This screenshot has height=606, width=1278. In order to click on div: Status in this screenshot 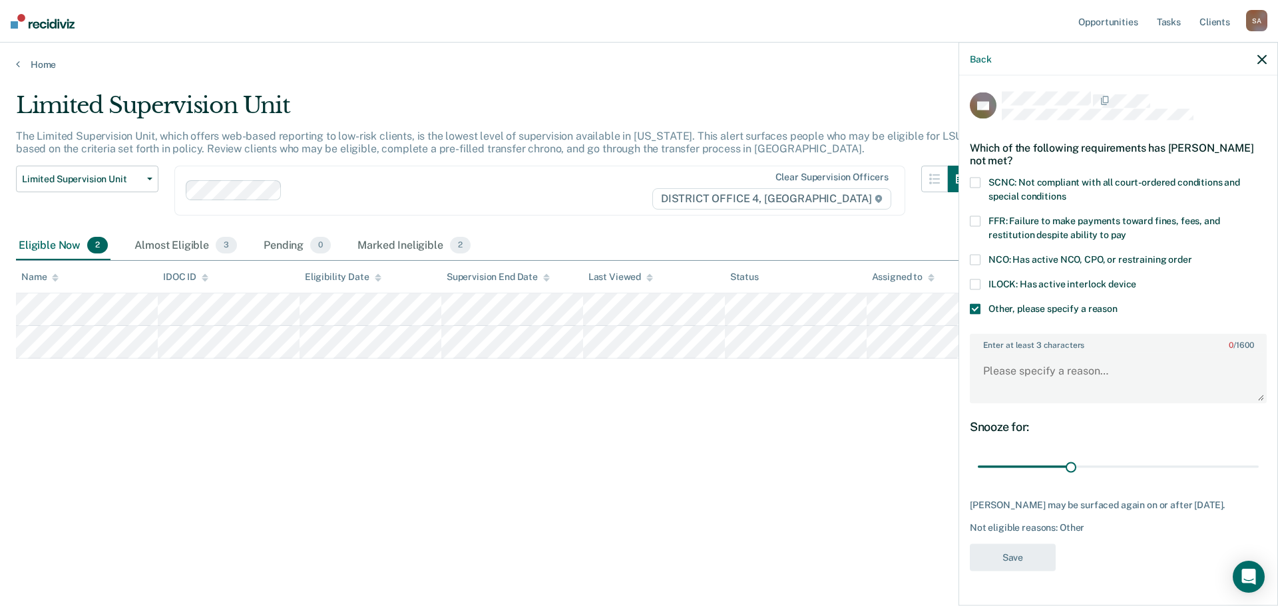, I will do `click(744, 277)`.